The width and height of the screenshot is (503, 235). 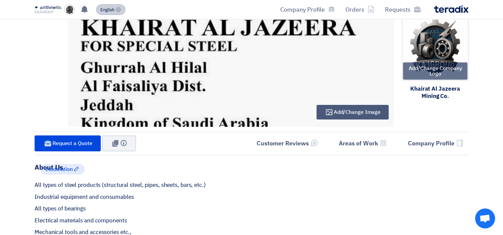 I want to click on span: English, so click(x=107, y=10).